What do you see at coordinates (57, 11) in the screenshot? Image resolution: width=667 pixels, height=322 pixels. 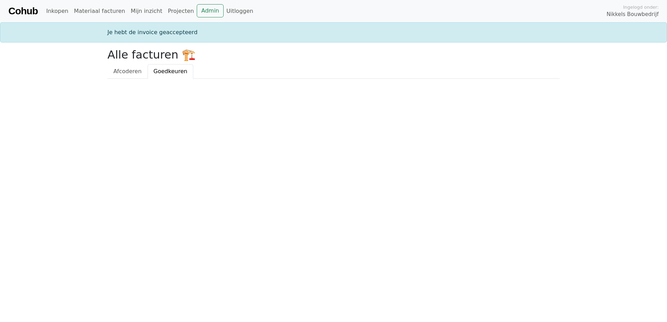 I see `a: Inkopen` at bounding box center [57, 11].